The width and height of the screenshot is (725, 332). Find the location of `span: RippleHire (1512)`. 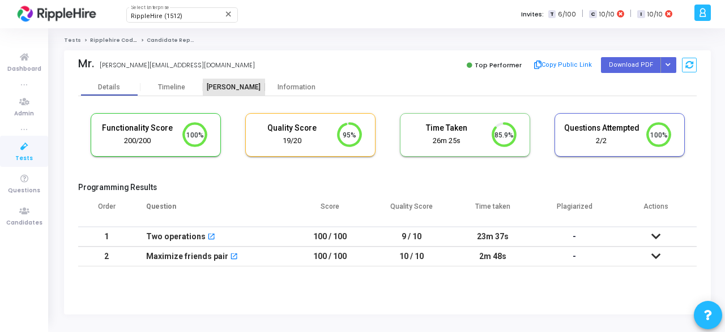

span: RippleHire (1512) is located at coordinates (156, 16).